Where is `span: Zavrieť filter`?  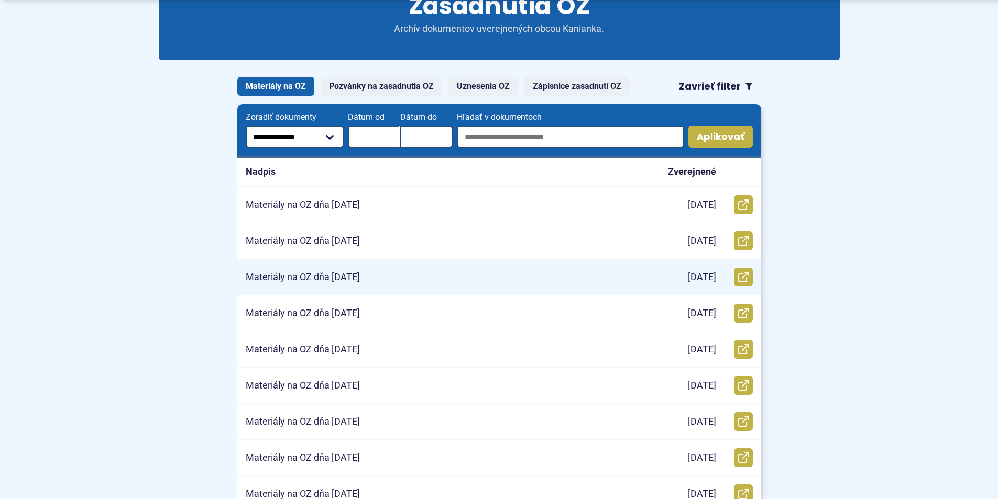
span: Zavrieť filter is located at coordinates (710, 86).